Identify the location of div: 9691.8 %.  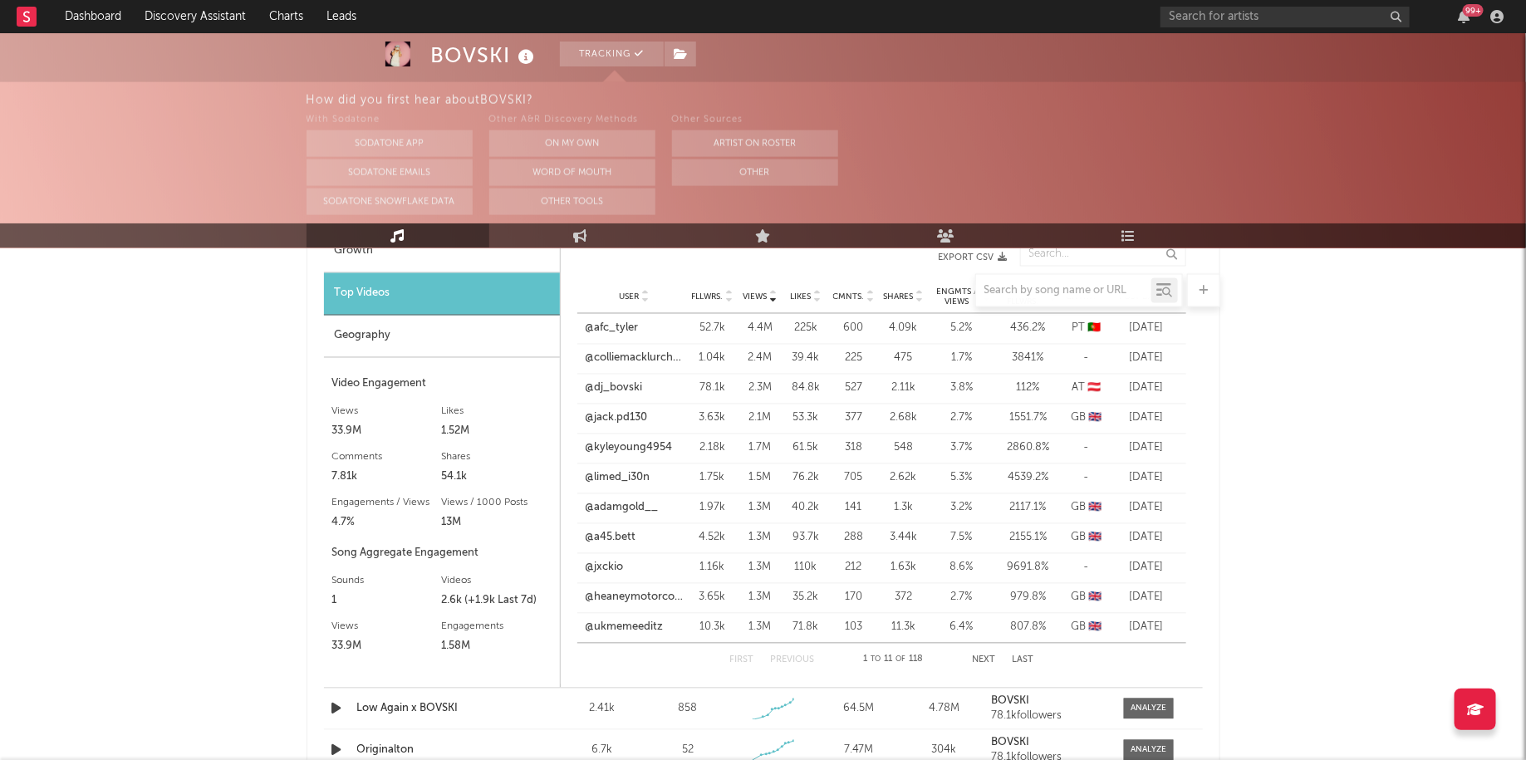
(1028, 568).